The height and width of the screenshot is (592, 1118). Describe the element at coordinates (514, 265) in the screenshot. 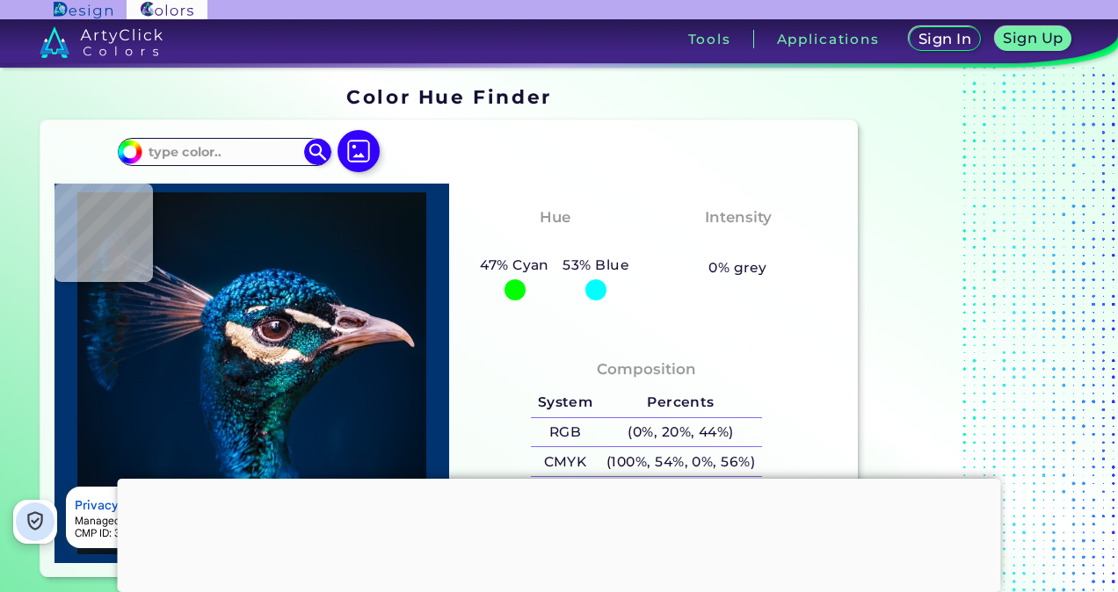

I see `h5: 47% Cyan` at that location.